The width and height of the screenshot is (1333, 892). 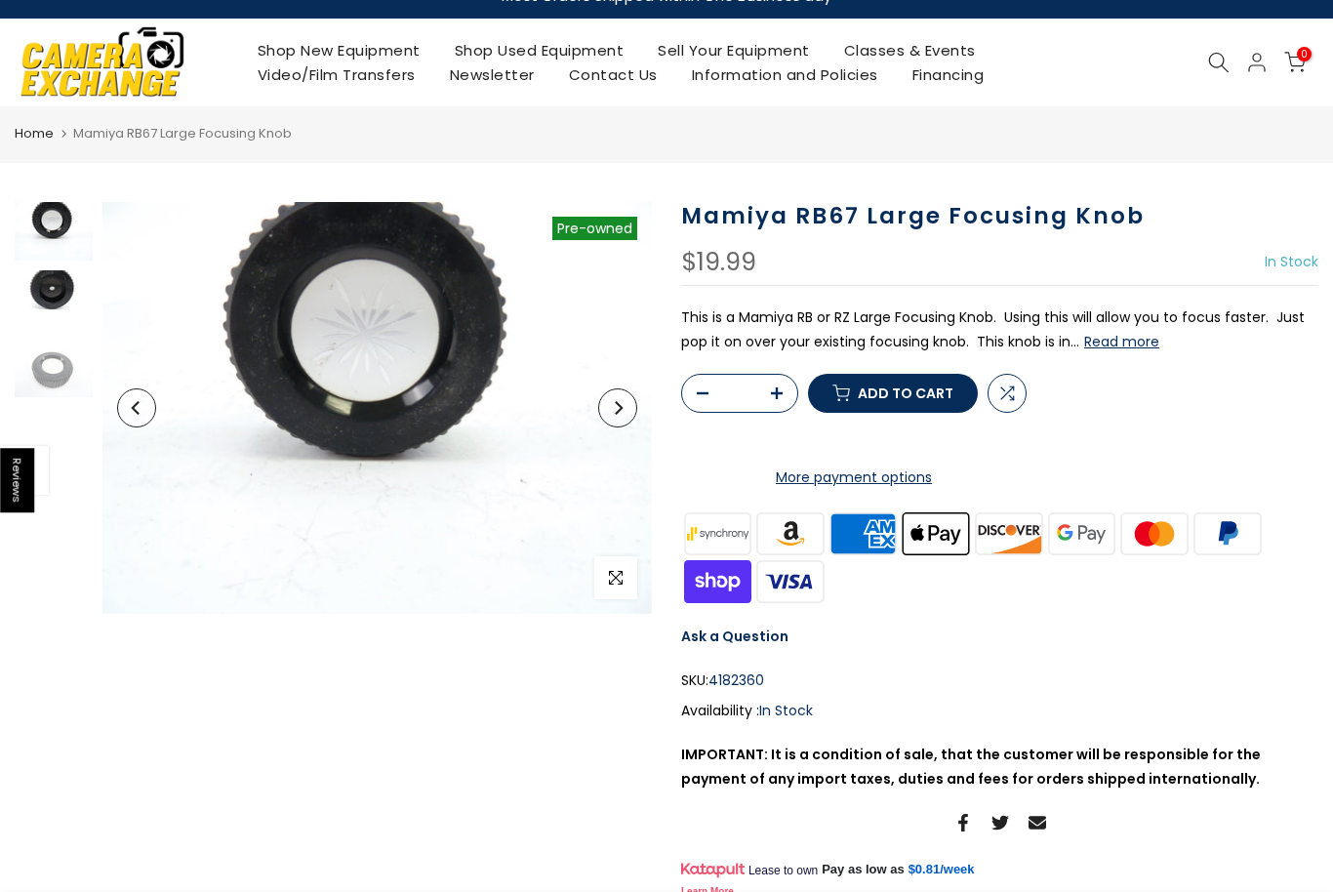 I want to click on a: More payment options, so click(x=854, y=477).